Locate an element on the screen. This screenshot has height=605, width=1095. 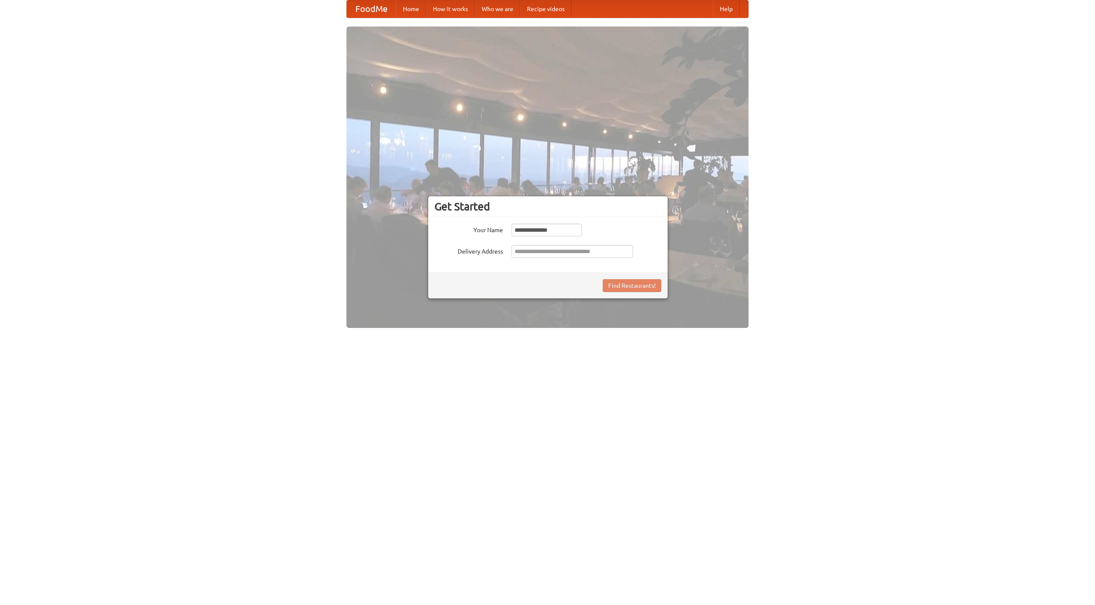
label: Your Name is located at coordinates (469, 229).